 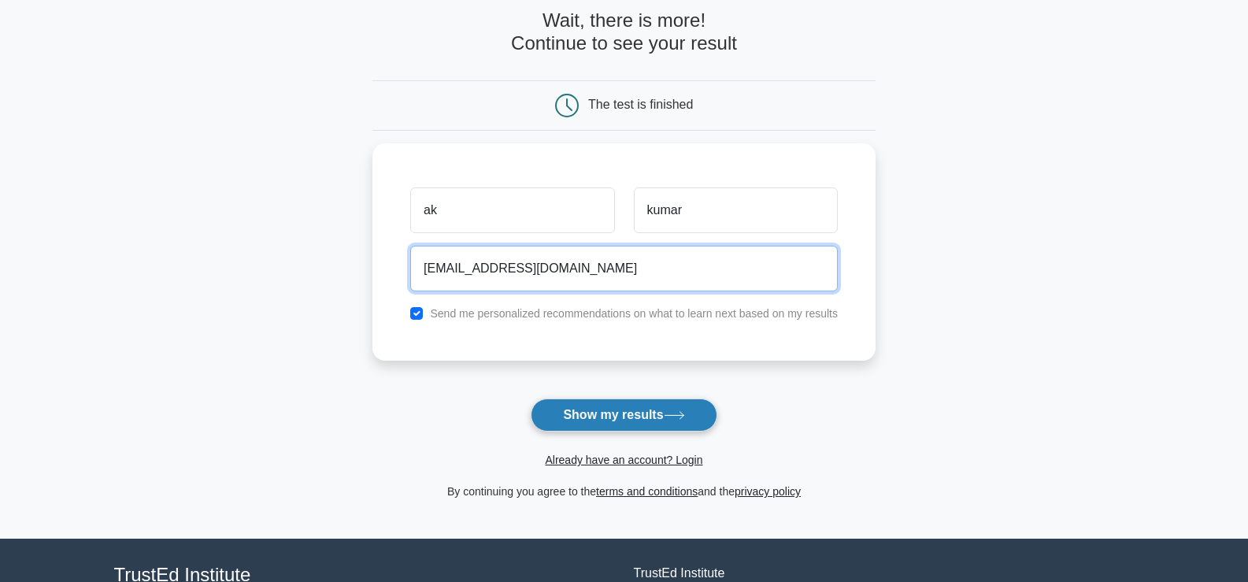 What do you see at coordinates (768, 491) in the screenshot?
I see `a: privacy policy` at bounding box center [768, 491].